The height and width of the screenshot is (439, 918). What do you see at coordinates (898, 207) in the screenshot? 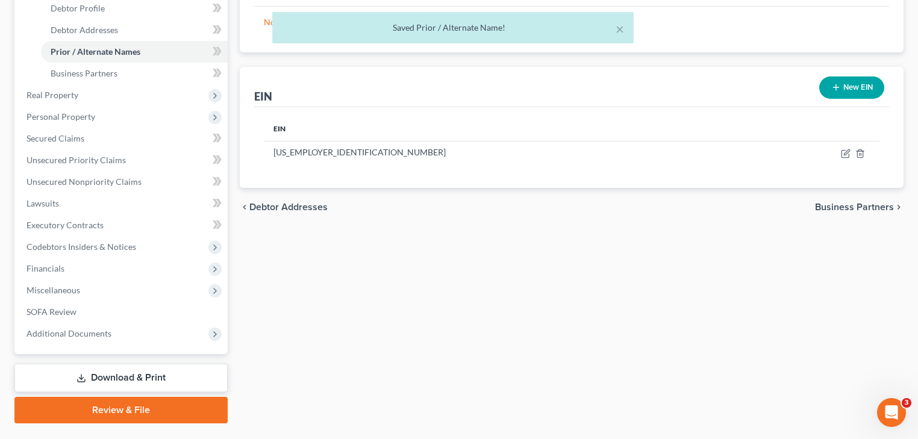
I see `i: chevron_right` at bounding box center [898, 207].